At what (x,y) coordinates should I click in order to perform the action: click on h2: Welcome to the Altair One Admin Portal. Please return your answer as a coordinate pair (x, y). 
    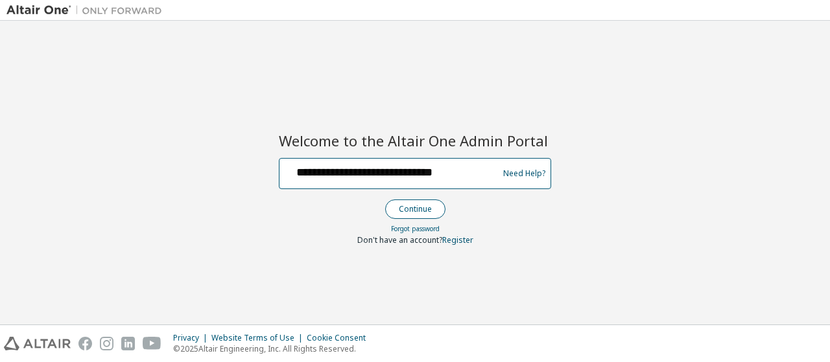
    Looking at the image, I should click on (415, 141).